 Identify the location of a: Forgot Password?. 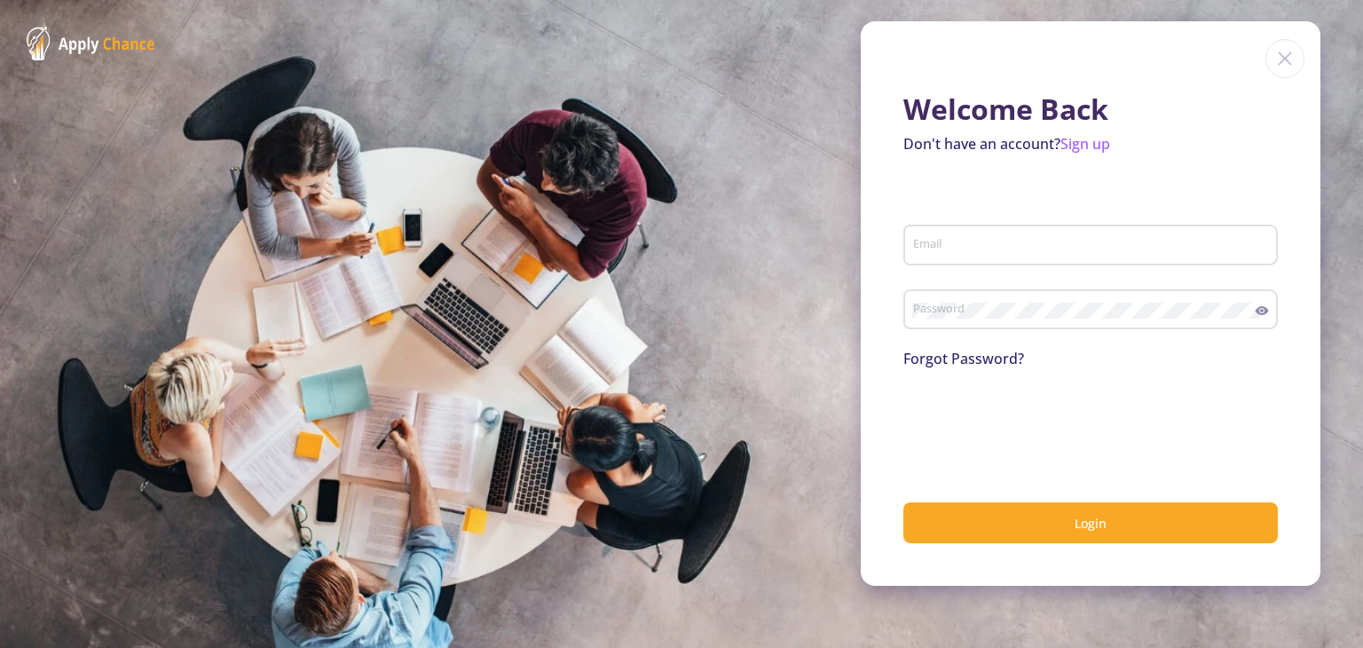
(964, 359).